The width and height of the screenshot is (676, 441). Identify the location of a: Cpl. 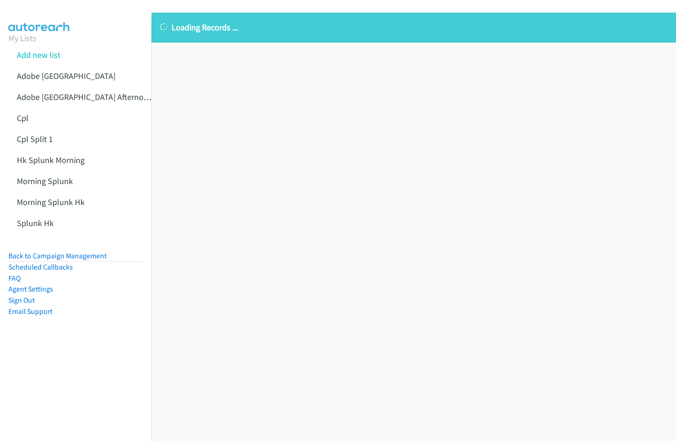
(22, 118).